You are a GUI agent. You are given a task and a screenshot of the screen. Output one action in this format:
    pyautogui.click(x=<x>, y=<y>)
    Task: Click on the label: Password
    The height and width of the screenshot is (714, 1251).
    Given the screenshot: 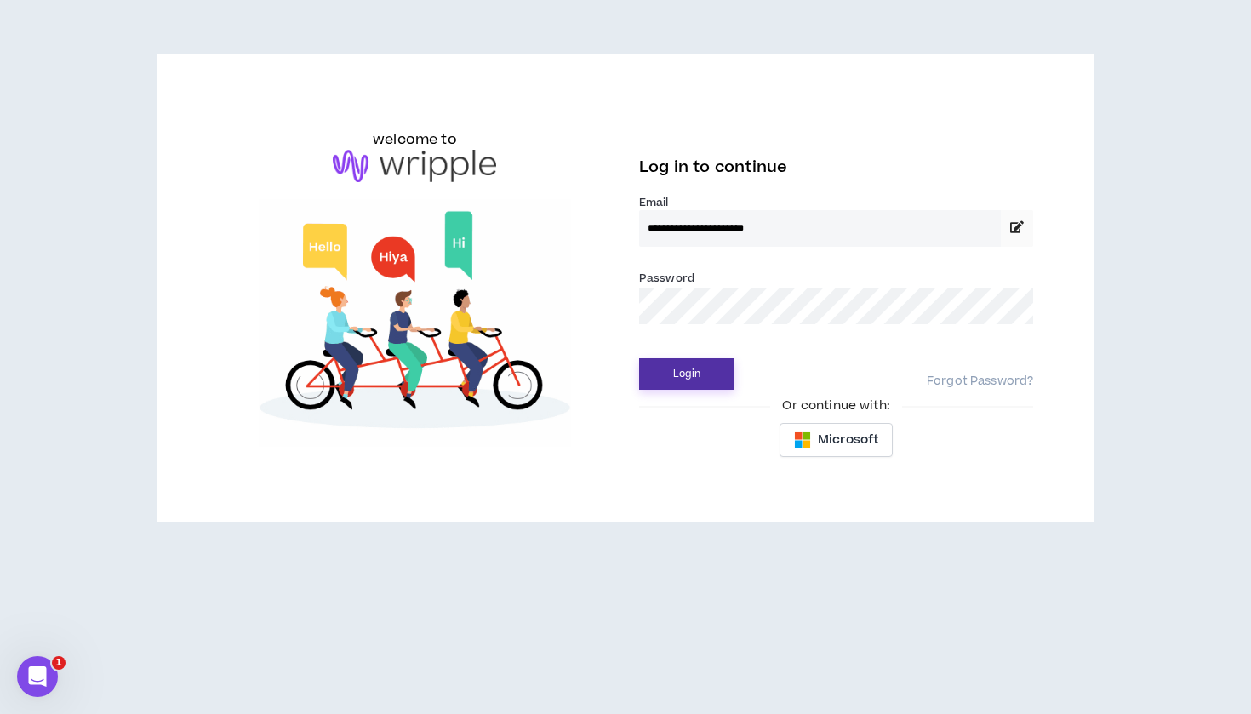 What is the action you would take?
    pyautogui.click(x=666, y=278)
    